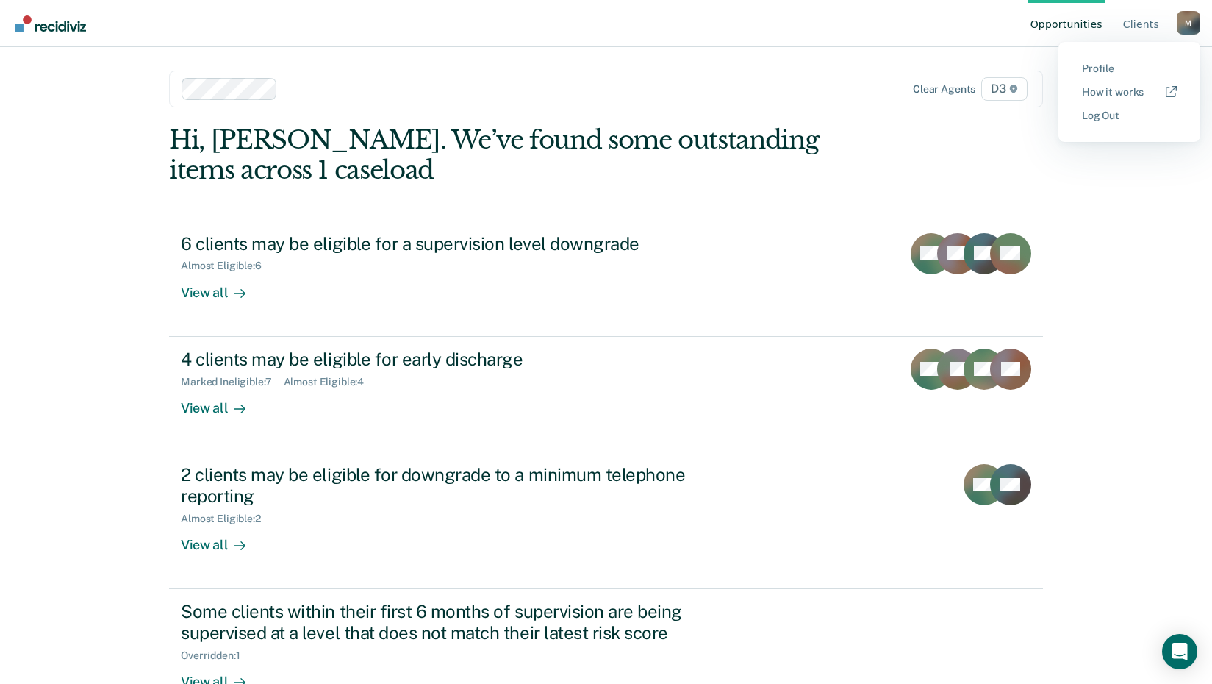 This screenshot has height=684, width=1212. Describe the element at coordinates (439, 359) in the screenshot. I see `div: 4 clients may be eligible for early discharge` at that location.